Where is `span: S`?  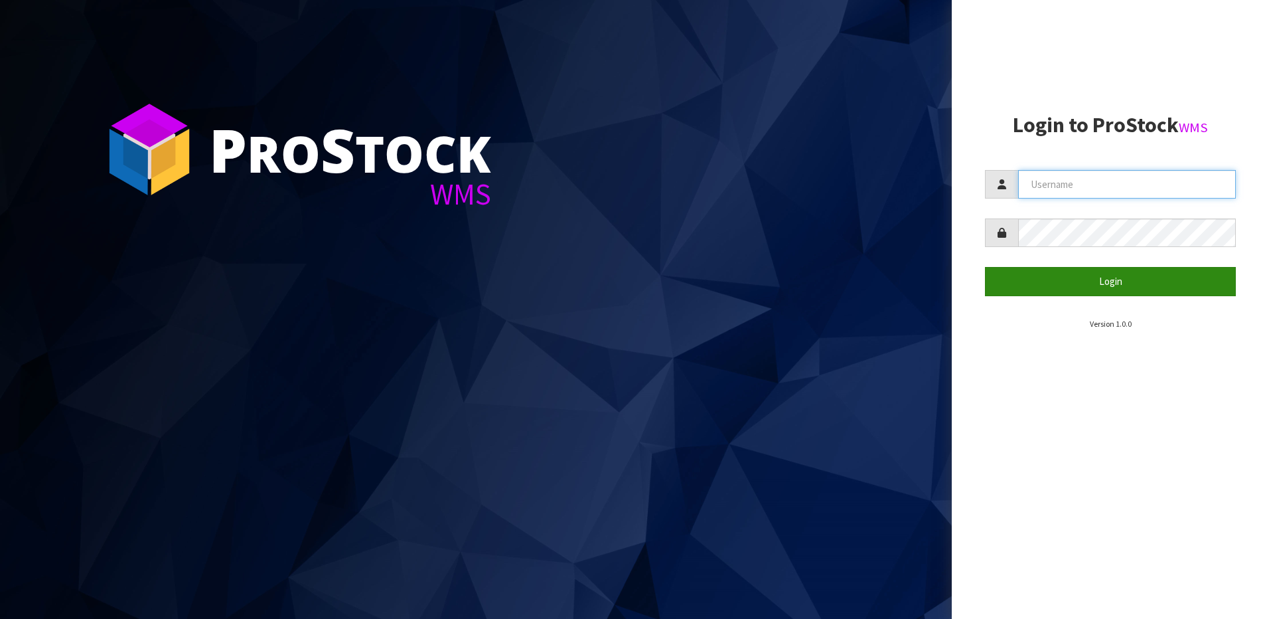
span: S is located at coordinates (338, 149).